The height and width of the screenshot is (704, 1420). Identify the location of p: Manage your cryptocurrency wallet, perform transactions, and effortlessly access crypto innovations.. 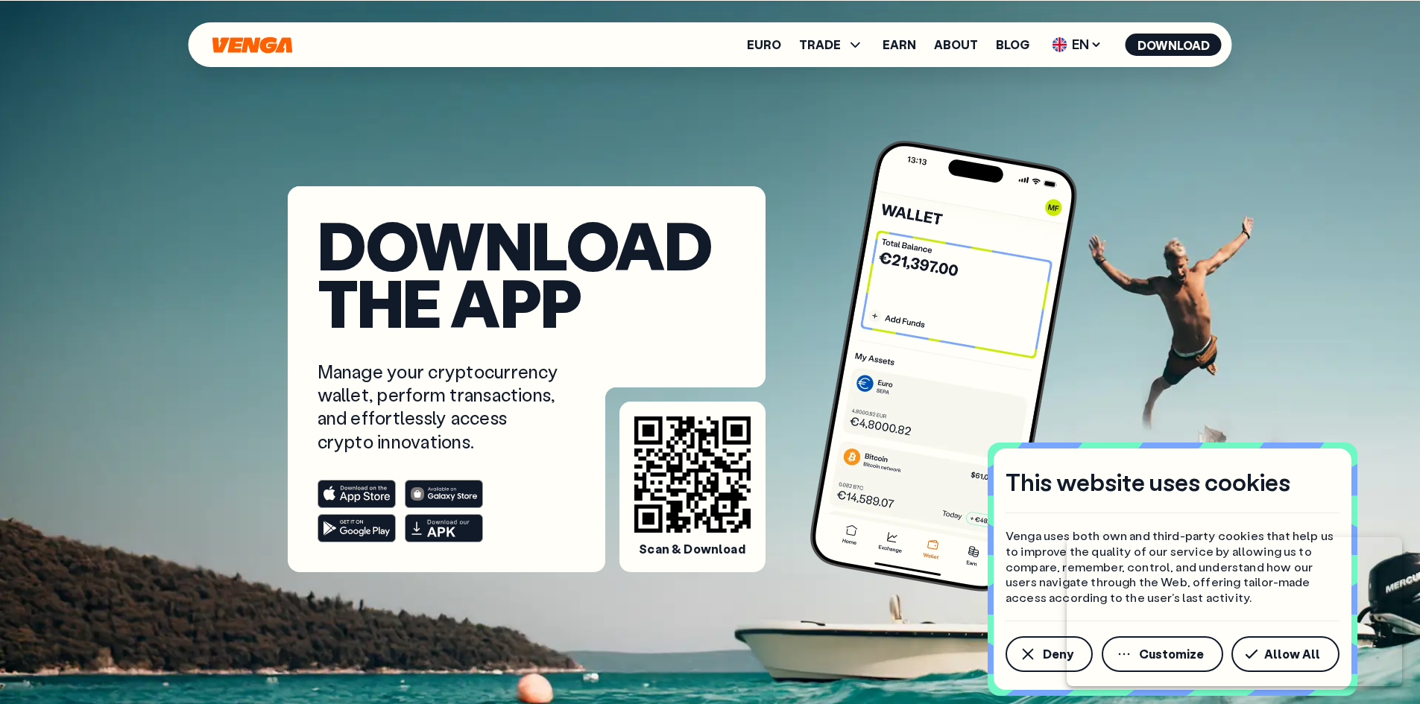
(440, 406).